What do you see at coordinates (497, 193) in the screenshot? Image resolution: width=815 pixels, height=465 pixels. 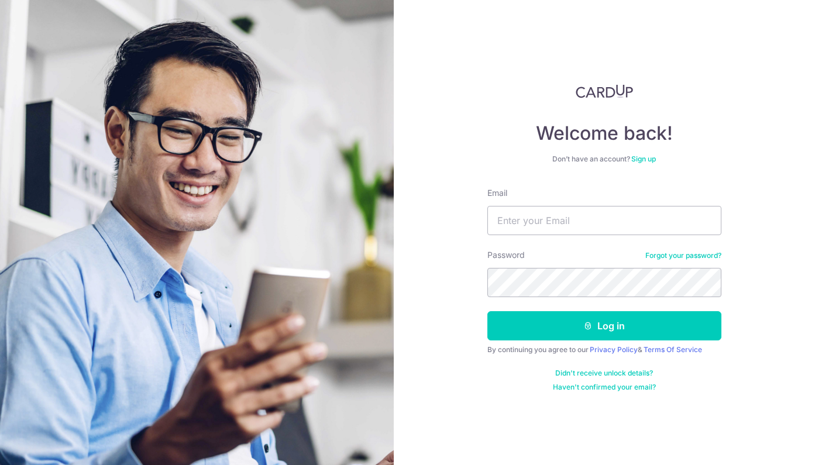 I see `label: Email` at bounding box center [497, 193].